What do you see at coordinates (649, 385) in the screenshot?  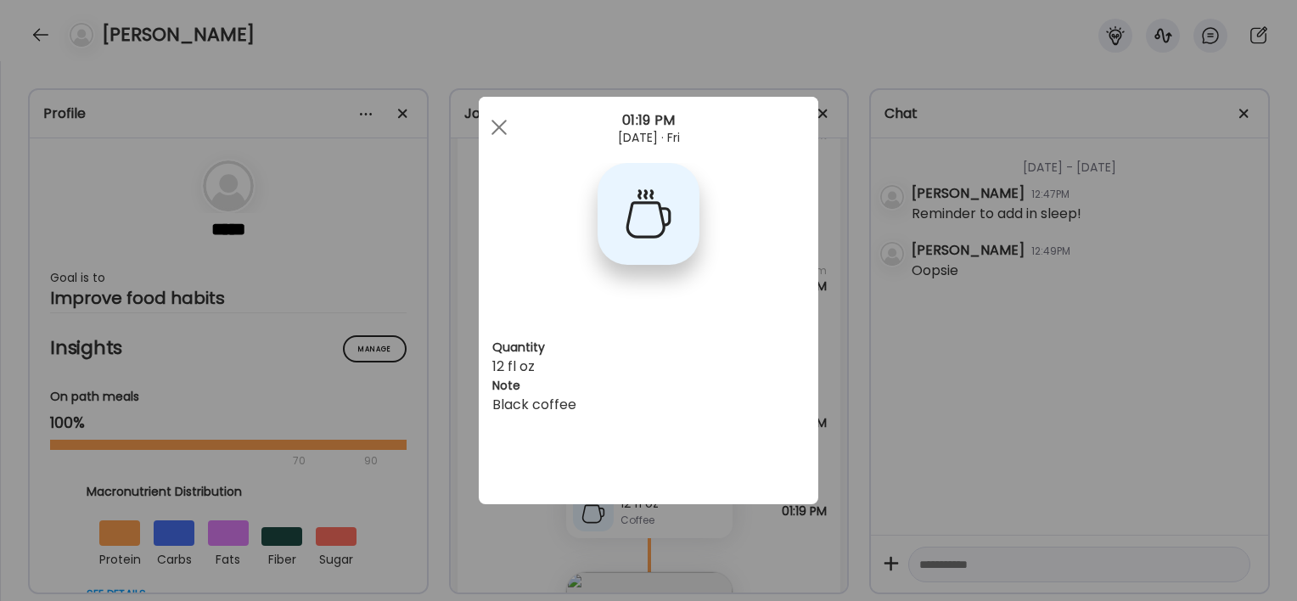 I see `div: 12 fl oz` at bounding box center [649, 385].